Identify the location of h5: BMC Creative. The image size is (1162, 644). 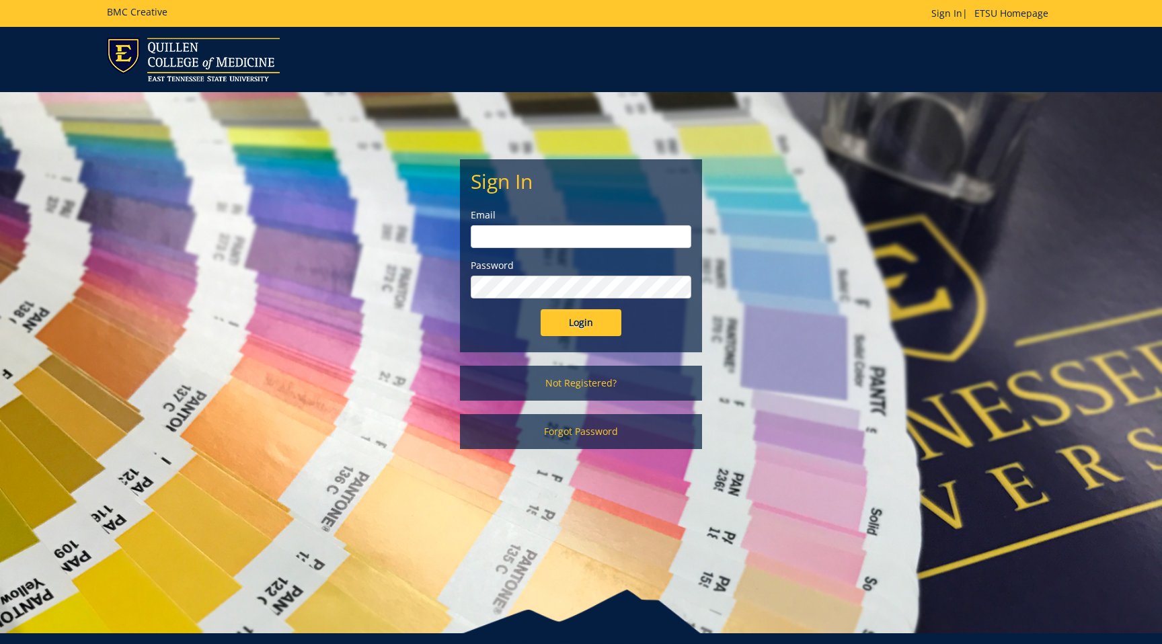
(137, 11).